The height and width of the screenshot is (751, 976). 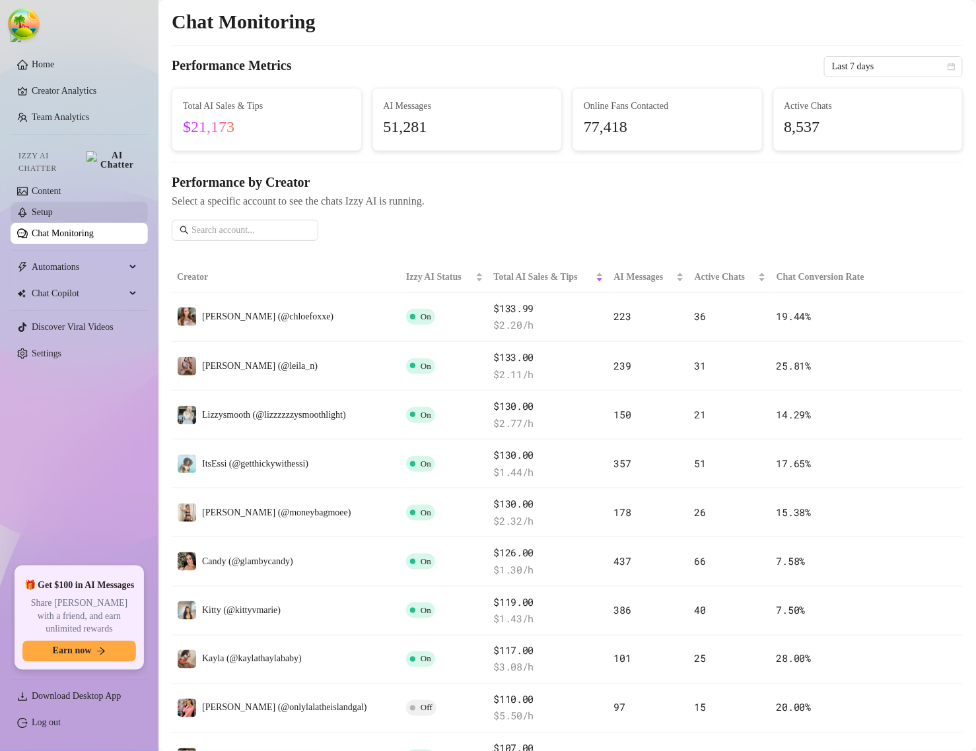 What do you see at coordinates (187, 611) in the screenshot?
I see `img: Kitty (@kittyvmarie)` at bounding box center [187, 611].